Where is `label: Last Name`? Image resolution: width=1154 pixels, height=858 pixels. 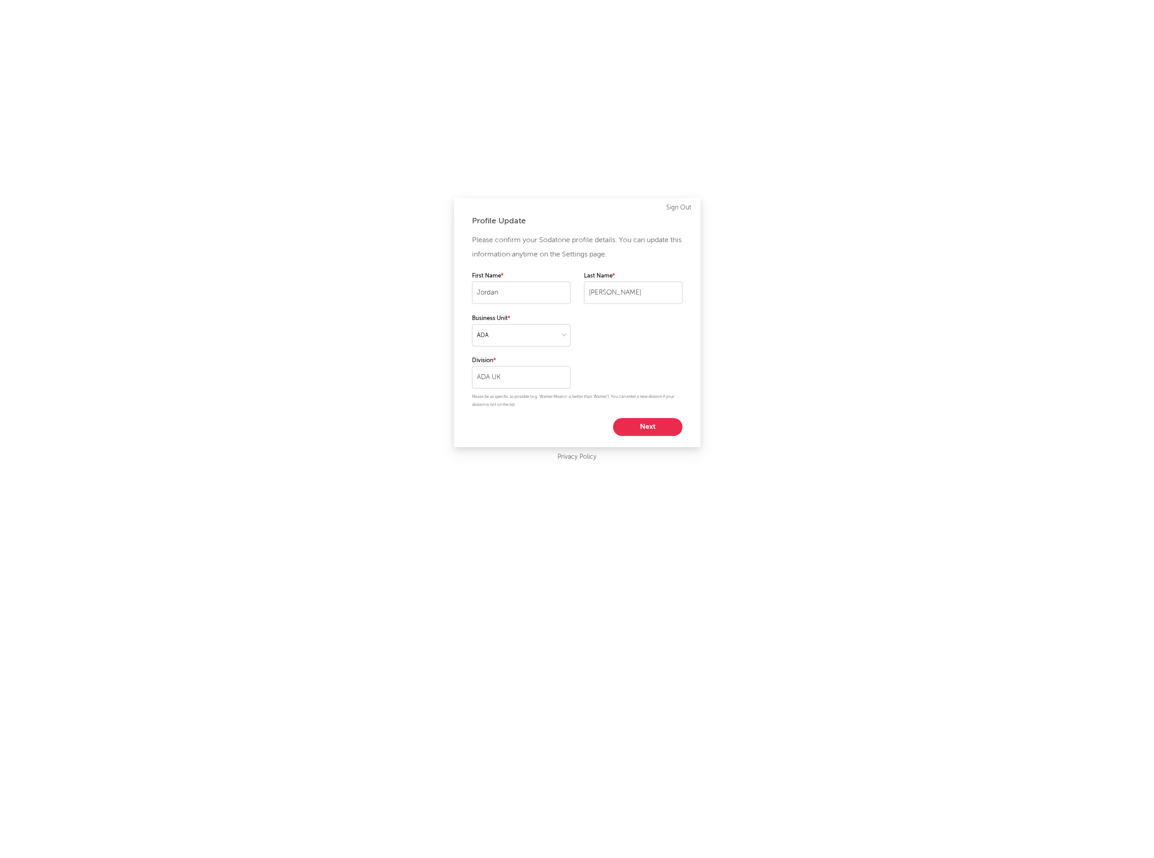
label: Last Name is located at coordinates (633, 276).